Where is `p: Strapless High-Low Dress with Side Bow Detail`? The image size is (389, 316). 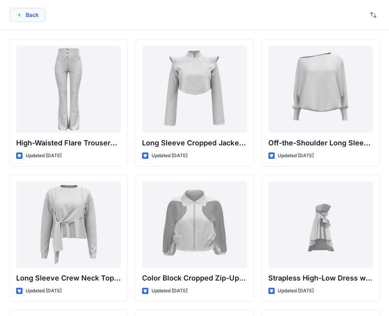 p: Strapless High-Low Dress with Side Bow Detail is located at coordinates (320, 278).